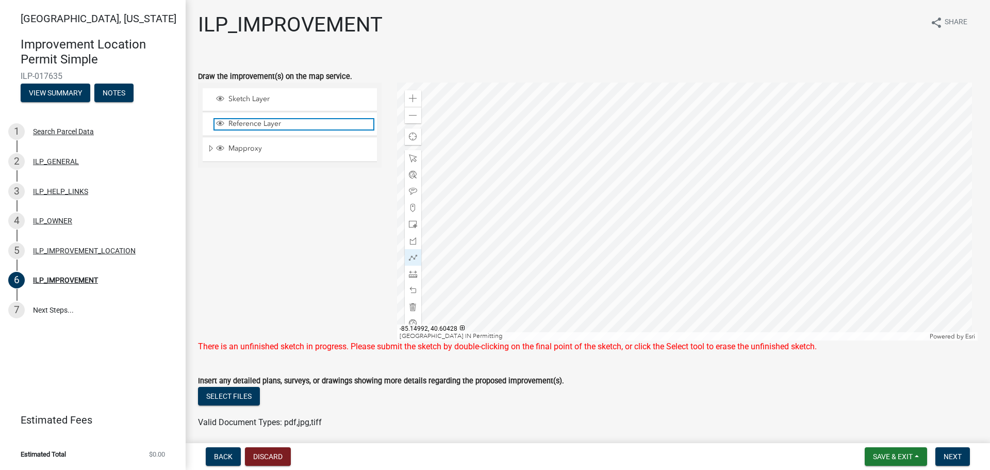 The height and width of the screenshot is (470, 990). Describe the element at coordinates (17, 251) in the screenshot. I see `div: 5` at that location.